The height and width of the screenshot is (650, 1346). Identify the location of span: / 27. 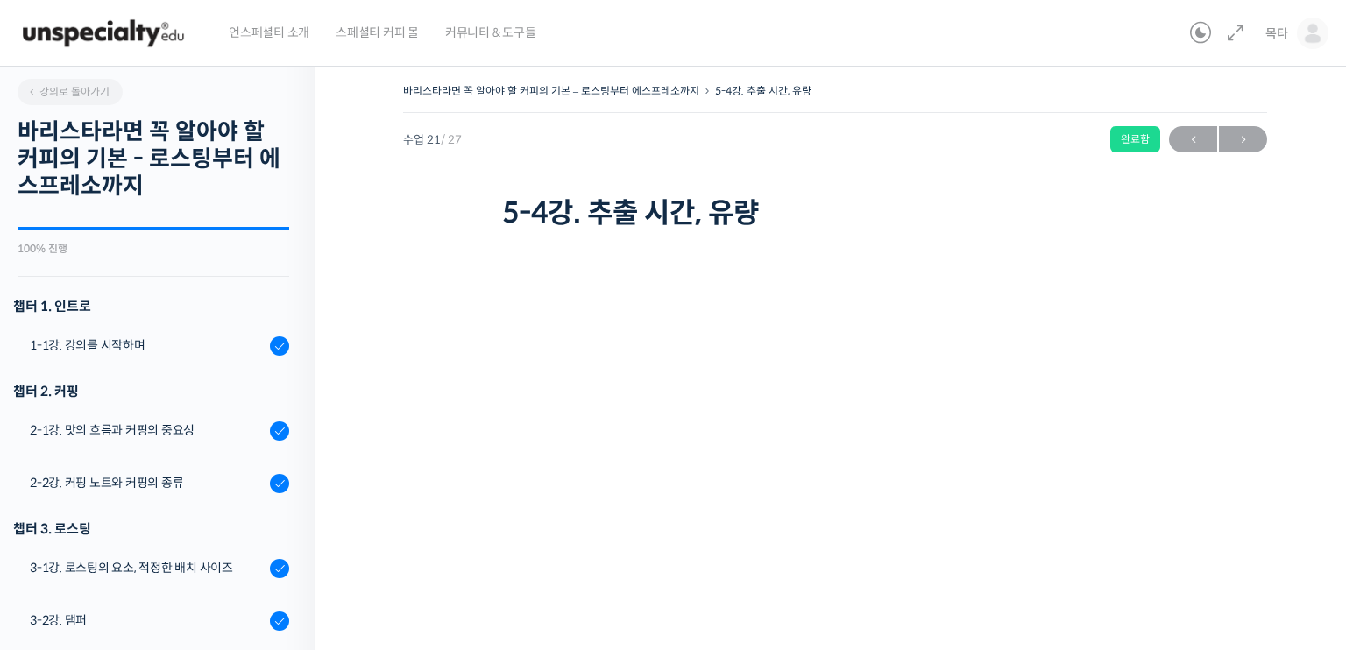
(451, 139).